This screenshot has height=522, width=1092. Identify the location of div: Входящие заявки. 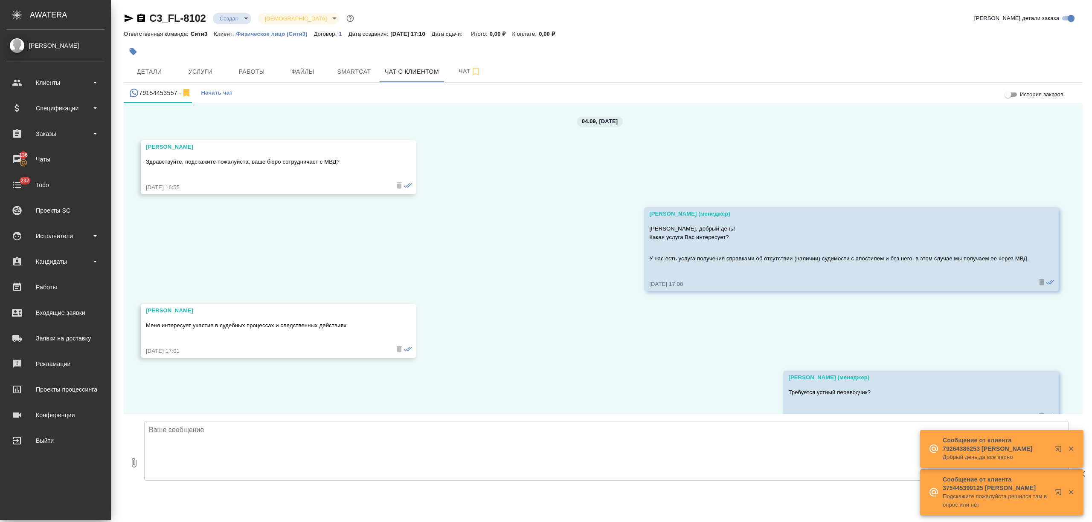
(55, 313).